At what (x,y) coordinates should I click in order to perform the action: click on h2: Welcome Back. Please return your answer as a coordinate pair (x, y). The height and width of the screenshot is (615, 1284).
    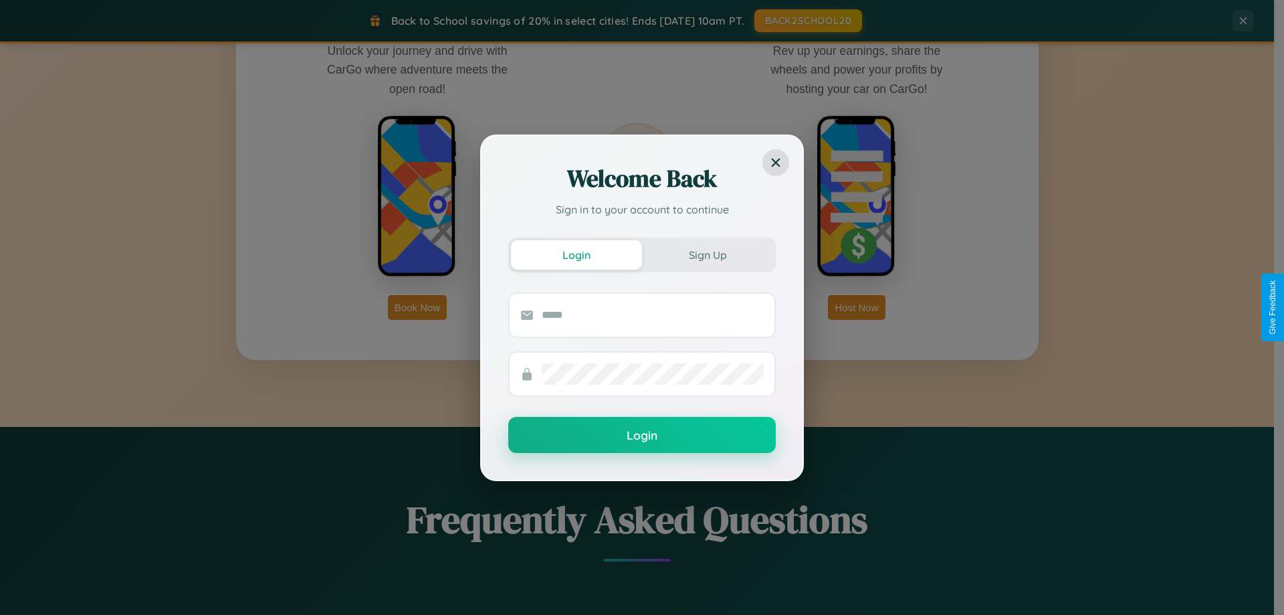
    Looking at the image, I should click on (642, 179).